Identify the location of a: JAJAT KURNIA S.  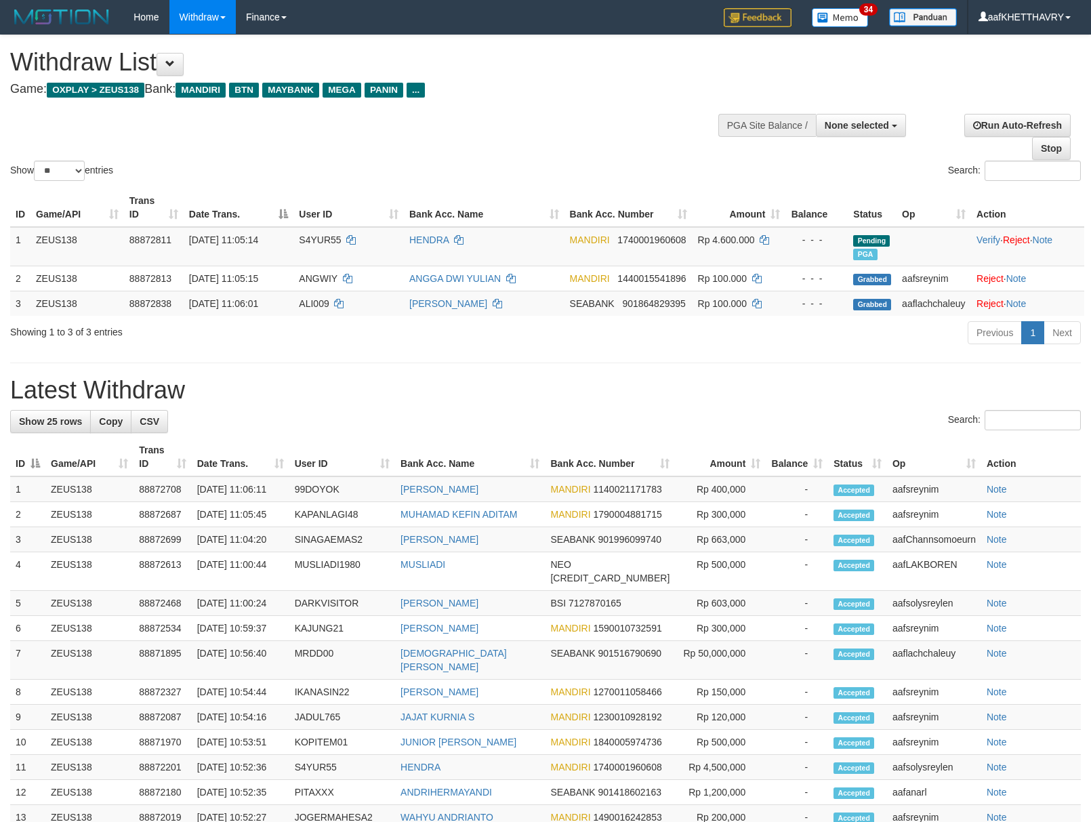
(437, 717).